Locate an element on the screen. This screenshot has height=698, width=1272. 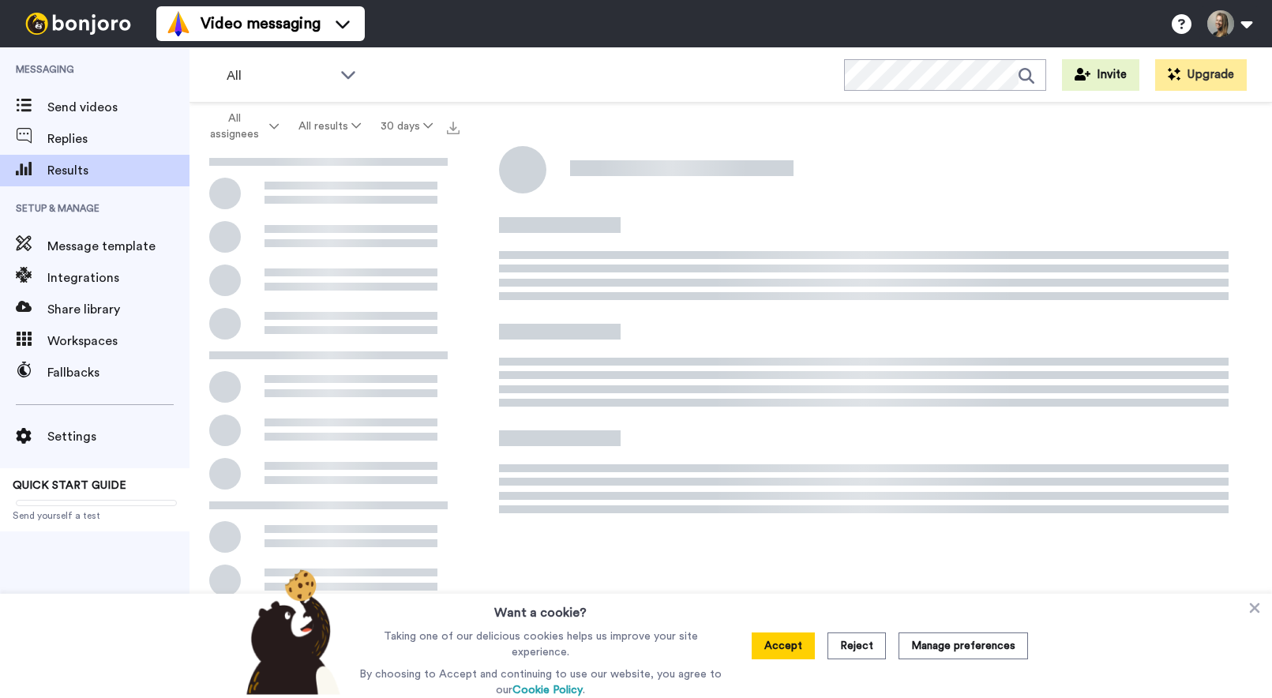
button: 30 days is located at coordinates (406, 126).